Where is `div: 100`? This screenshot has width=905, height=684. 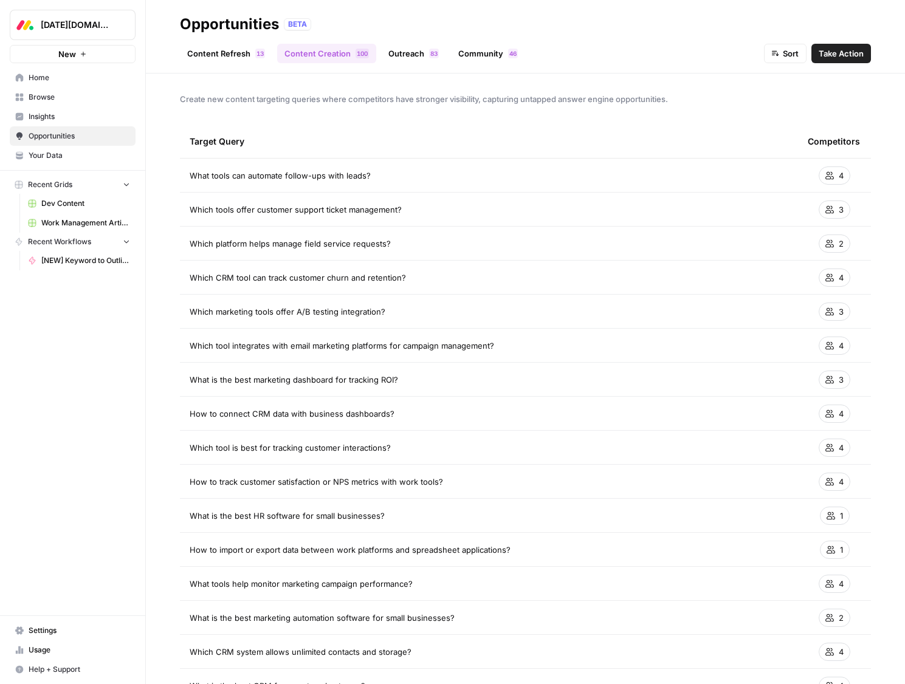 div: 100 is located at coordinates (362, 53).